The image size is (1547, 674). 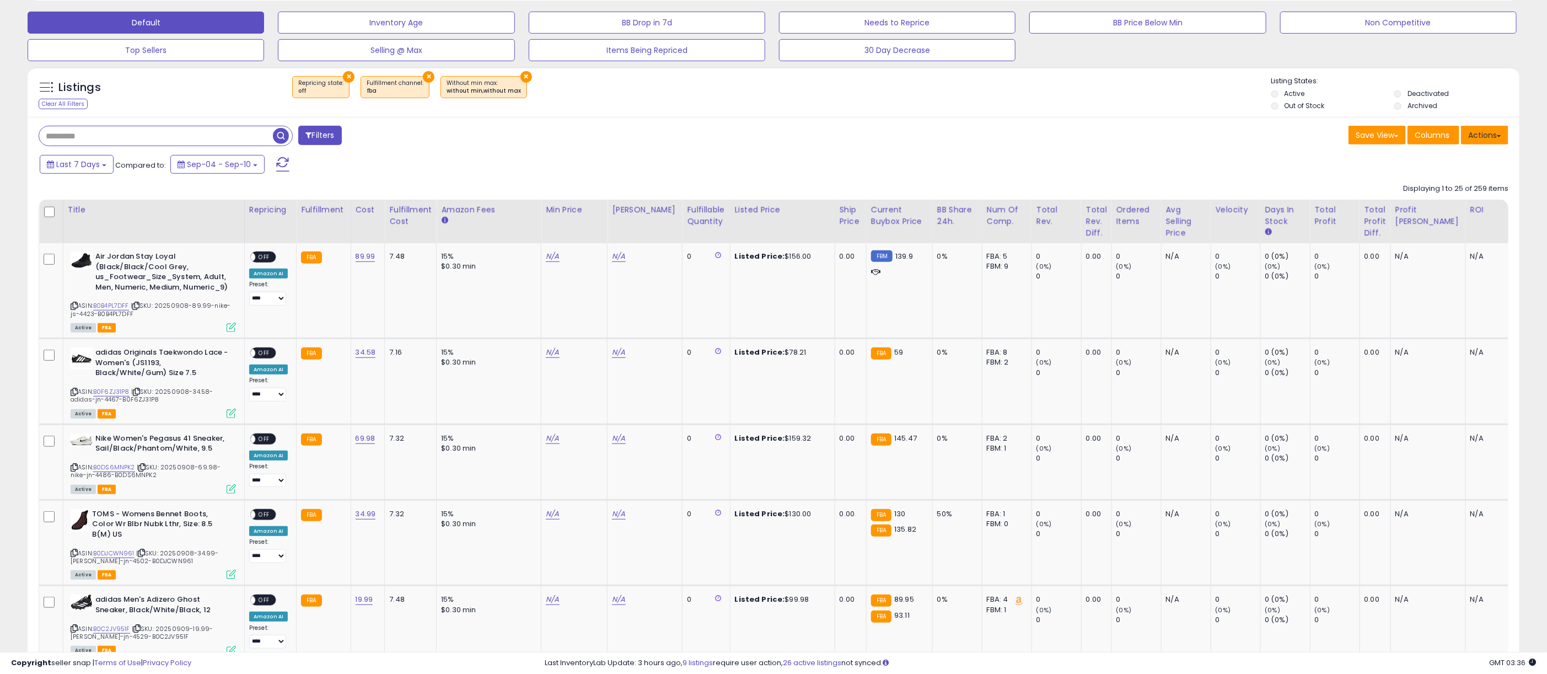 I want to click on a: B0DJCWN961, so click(x=114, y=553).